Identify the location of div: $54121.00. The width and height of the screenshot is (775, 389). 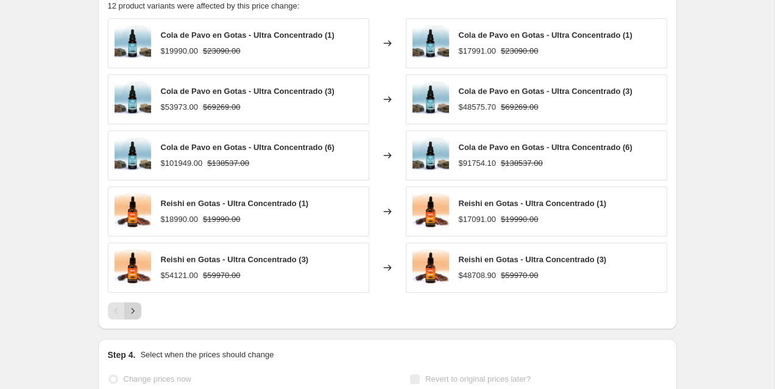
(179, 276).